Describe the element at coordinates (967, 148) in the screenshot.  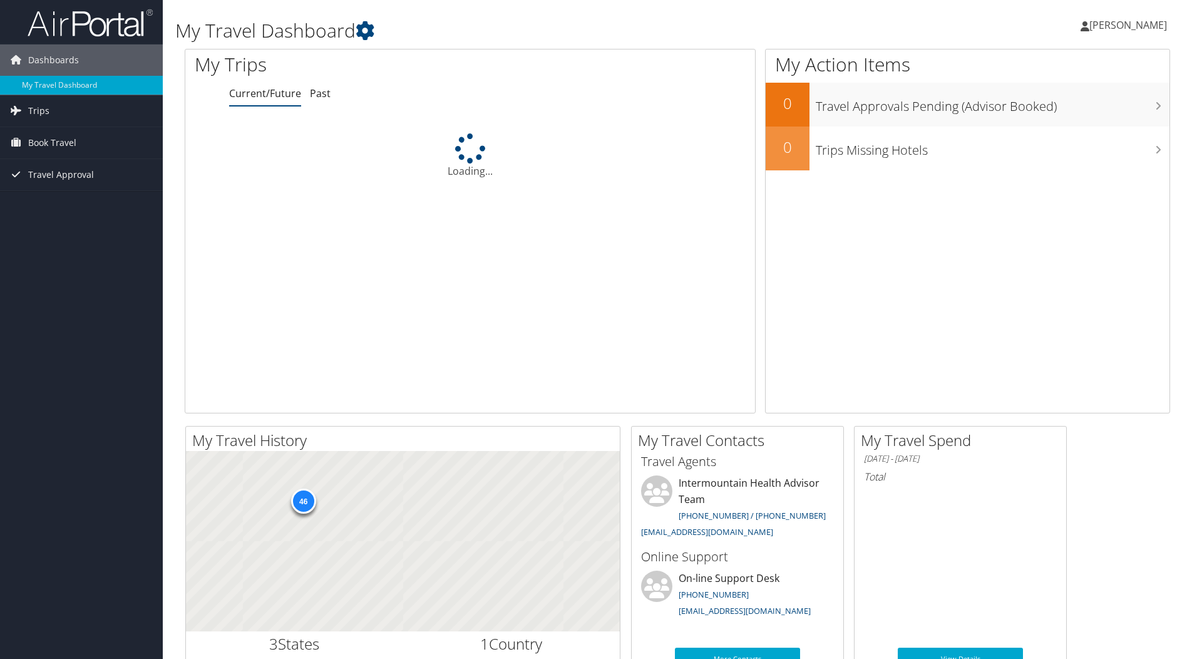
I see `a: 0Trips Missing Hotels` at that location.